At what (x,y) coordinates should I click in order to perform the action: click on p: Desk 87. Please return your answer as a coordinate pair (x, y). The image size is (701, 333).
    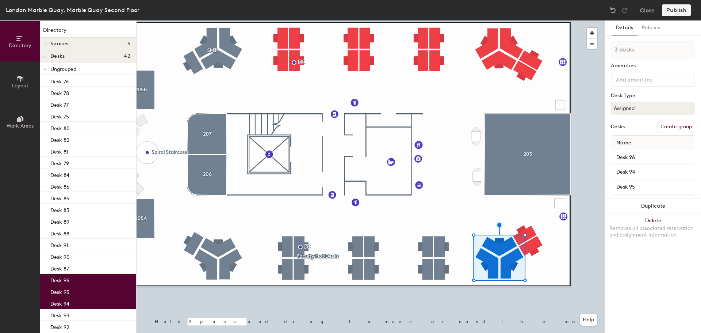
    Looking at the image, I should click on (59, 267).